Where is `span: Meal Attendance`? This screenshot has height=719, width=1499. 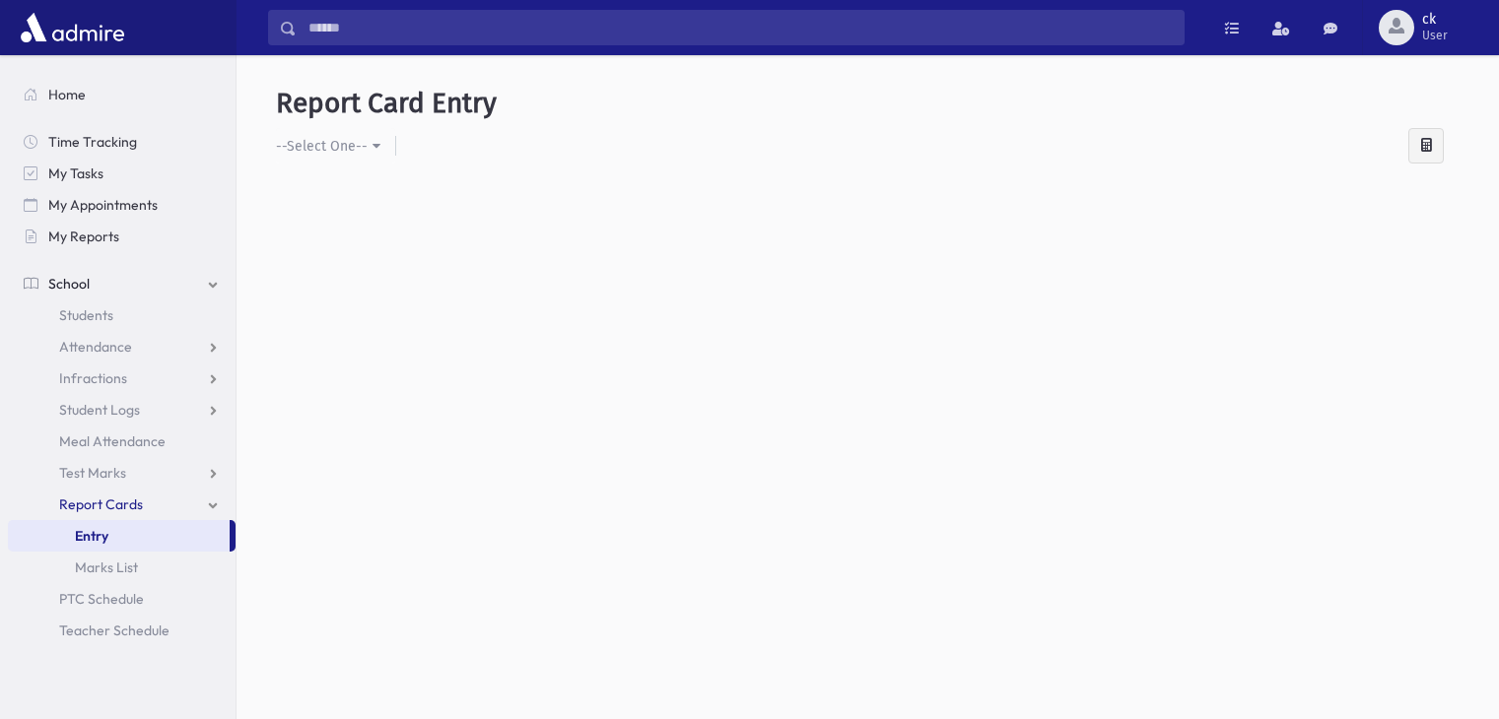
span: Meal Attendance is located at coordinates (112, 441).